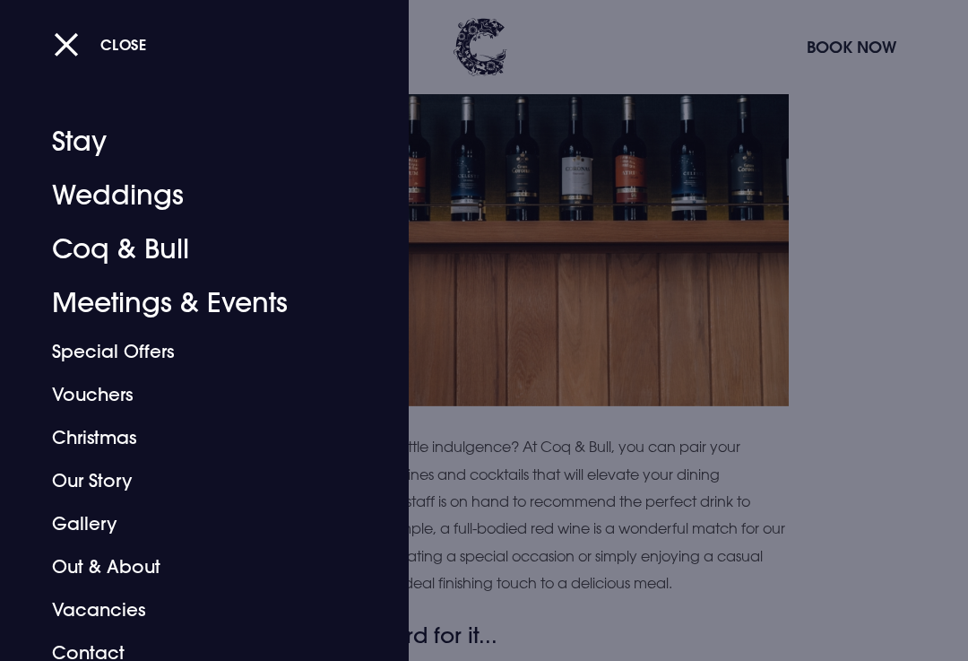  What do you see at coordinates (192, 481) in the screenshot?
I see `a: Our Story` at bounding box center [192, 481].